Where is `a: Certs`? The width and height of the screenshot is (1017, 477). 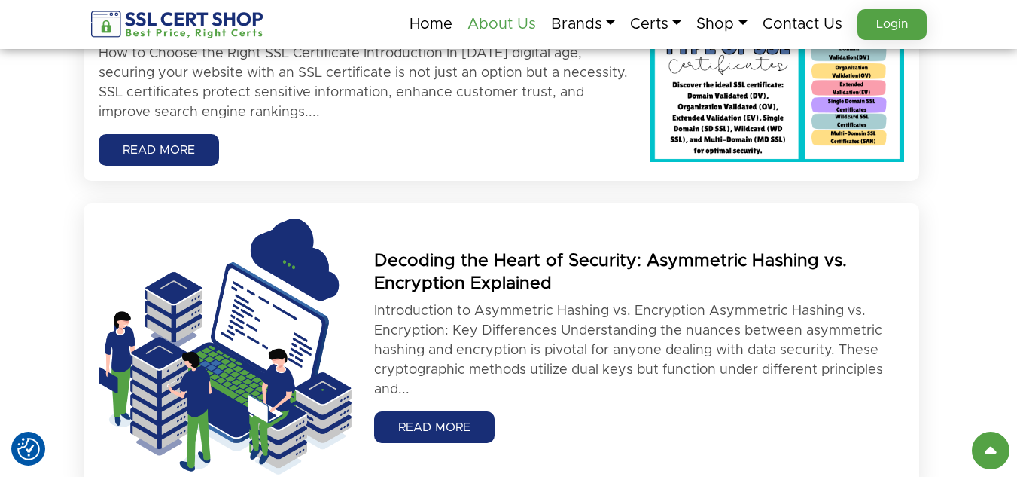 a: Certs is located at coordinates (656, 24).